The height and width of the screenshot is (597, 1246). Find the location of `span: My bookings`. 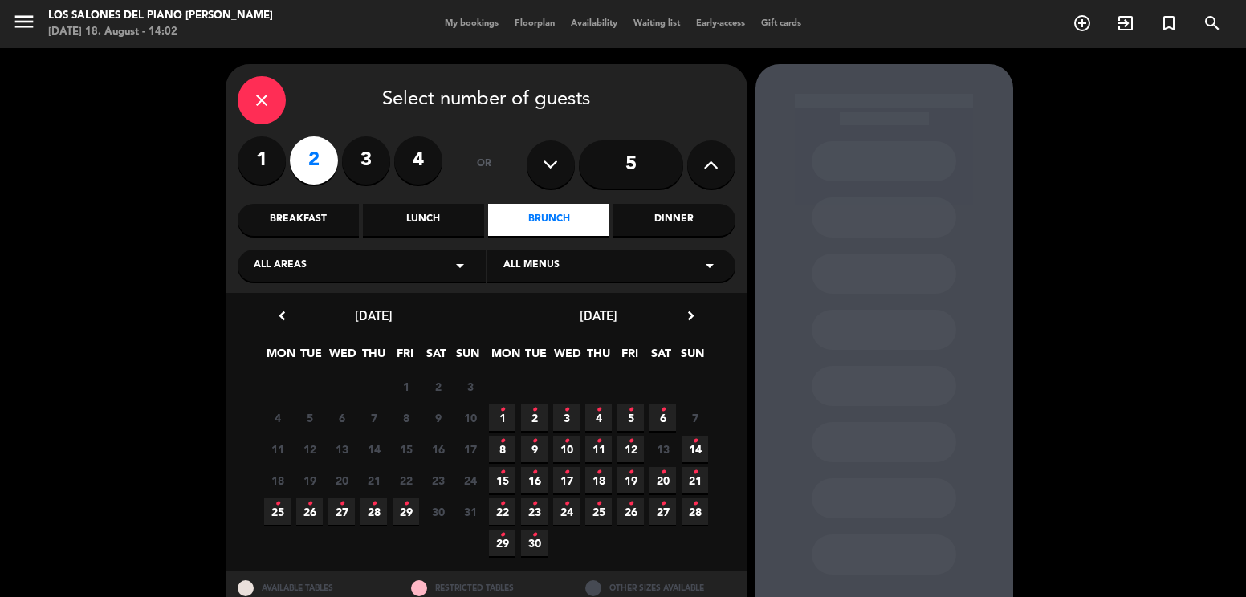

span: My bookings is located at coordinates (471, 23).